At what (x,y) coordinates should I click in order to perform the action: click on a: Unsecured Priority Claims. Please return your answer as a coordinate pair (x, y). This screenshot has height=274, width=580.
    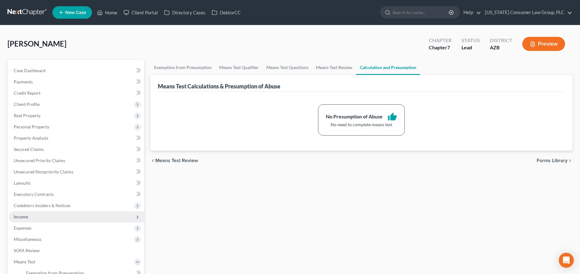
    Looking at the image, I should click on (76, 160).